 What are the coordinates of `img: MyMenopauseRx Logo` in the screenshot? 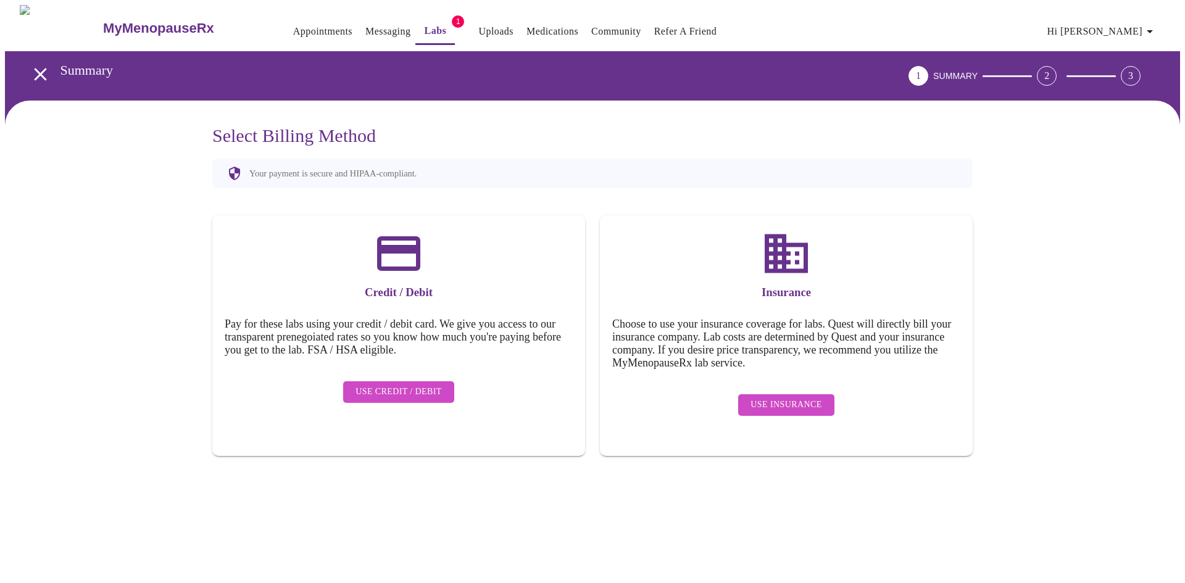 It's located at (61, 28).